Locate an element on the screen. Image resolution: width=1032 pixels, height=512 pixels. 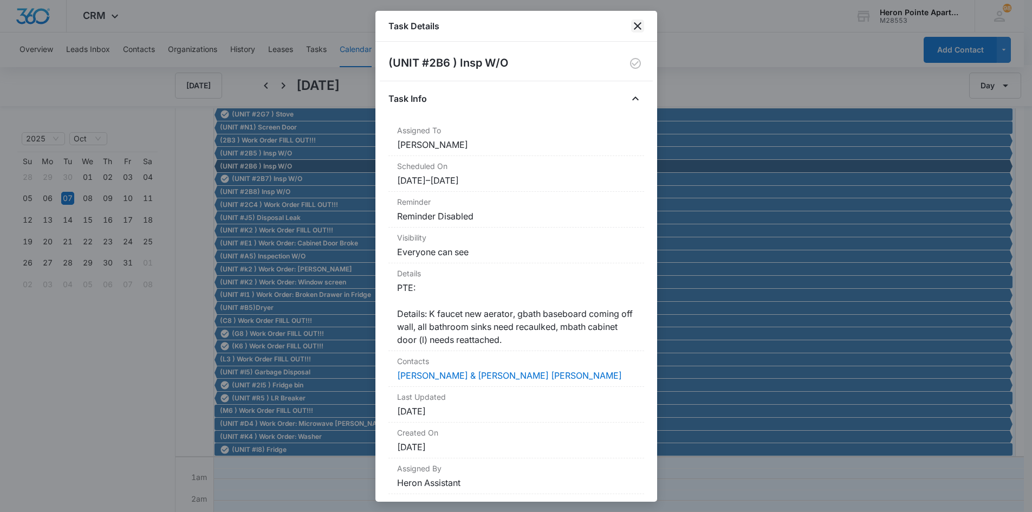
dt: Details is located at coordinates (516, 273).